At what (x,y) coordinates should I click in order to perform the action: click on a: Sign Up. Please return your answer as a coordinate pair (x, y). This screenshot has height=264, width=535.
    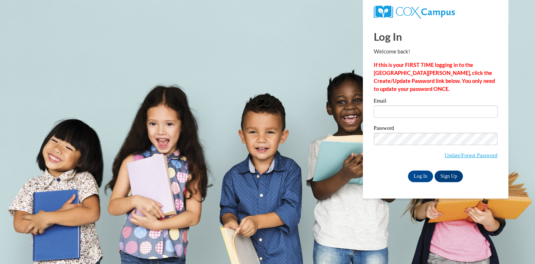
    Looking at the image, I should click on (448, 176).